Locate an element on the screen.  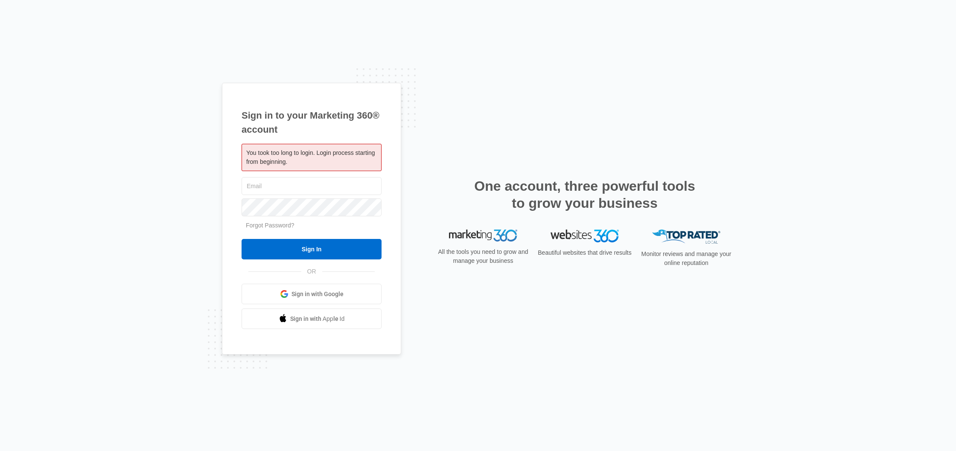
p: All the tools you need to grow and manage your business is located at coordinates (483, 257).